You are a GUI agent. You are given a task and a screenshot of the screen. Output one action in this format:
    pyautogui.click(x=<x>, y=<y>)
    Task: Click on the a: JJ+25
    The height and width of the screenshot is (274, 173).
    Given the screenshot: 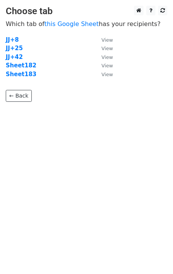 What is the action you would take?
    pyautogui.click(x=14, y=48)
    